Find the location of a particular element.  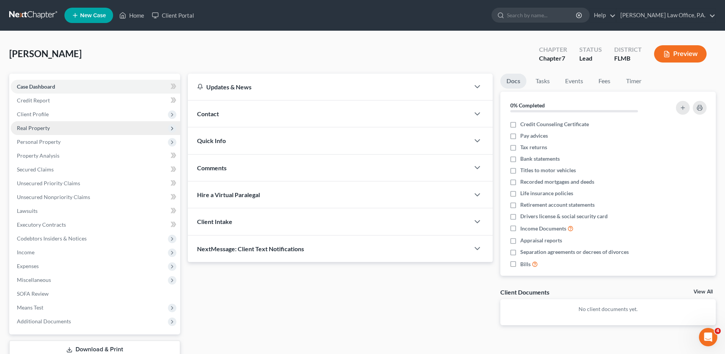

span: Contact is located at coordinates (208, 113).